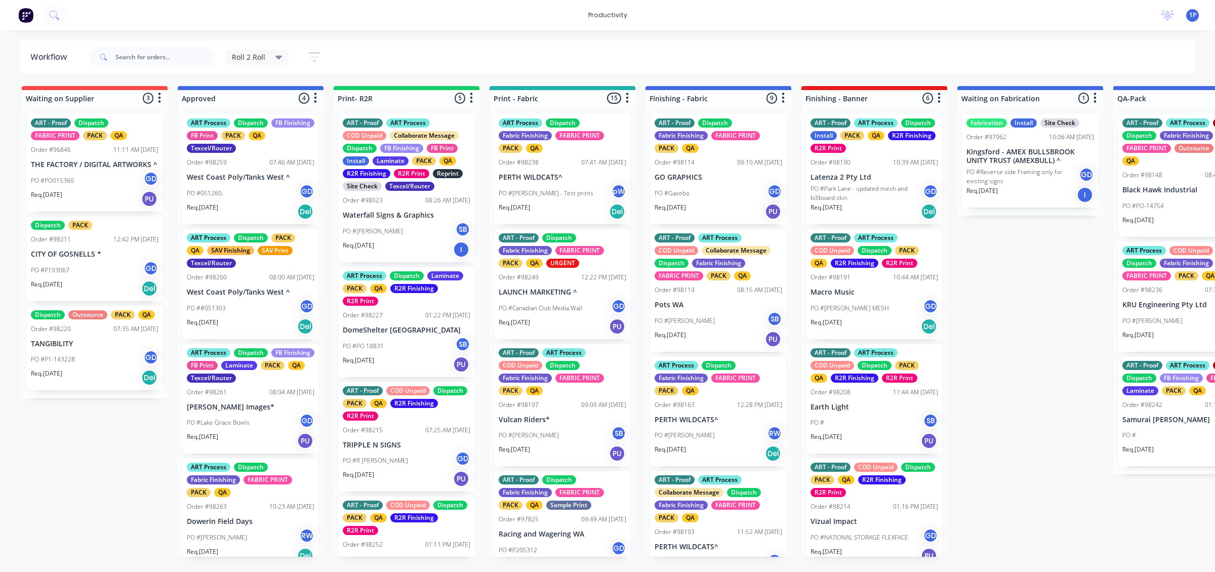 This screenshot has width=1215, height=572. I want to click on div: Reprint, so click(448, 174).